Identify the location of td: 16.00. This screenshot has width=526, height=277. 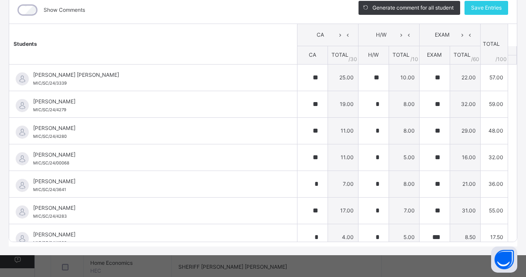
(465, 157).